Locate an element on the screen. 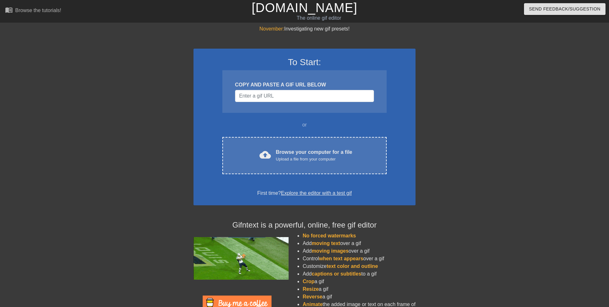 Image resolution: width=609 pixels, height=307 pixels. span: moving images is located at coordinates (330, 250).